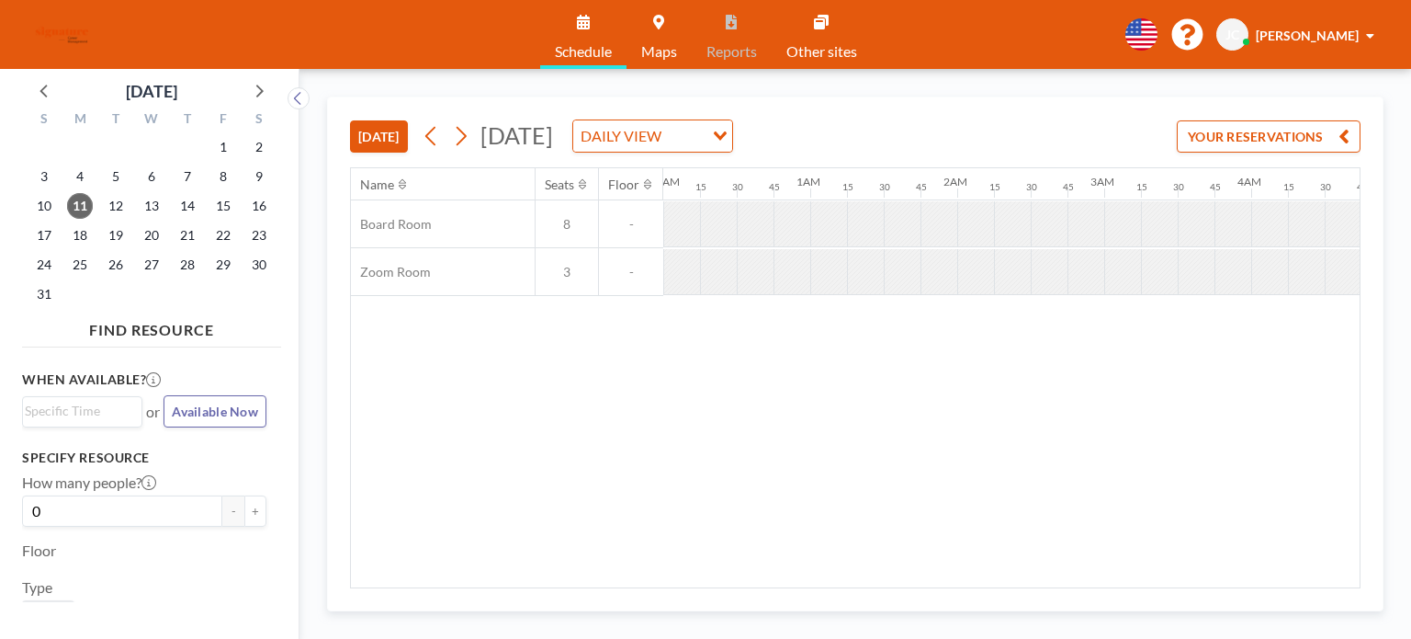 This screenshot has height=639, width=1411. What do you see at coordinates (377, 185) in the screenshot?
I see `div: Name` at bounding box center [377, 185].